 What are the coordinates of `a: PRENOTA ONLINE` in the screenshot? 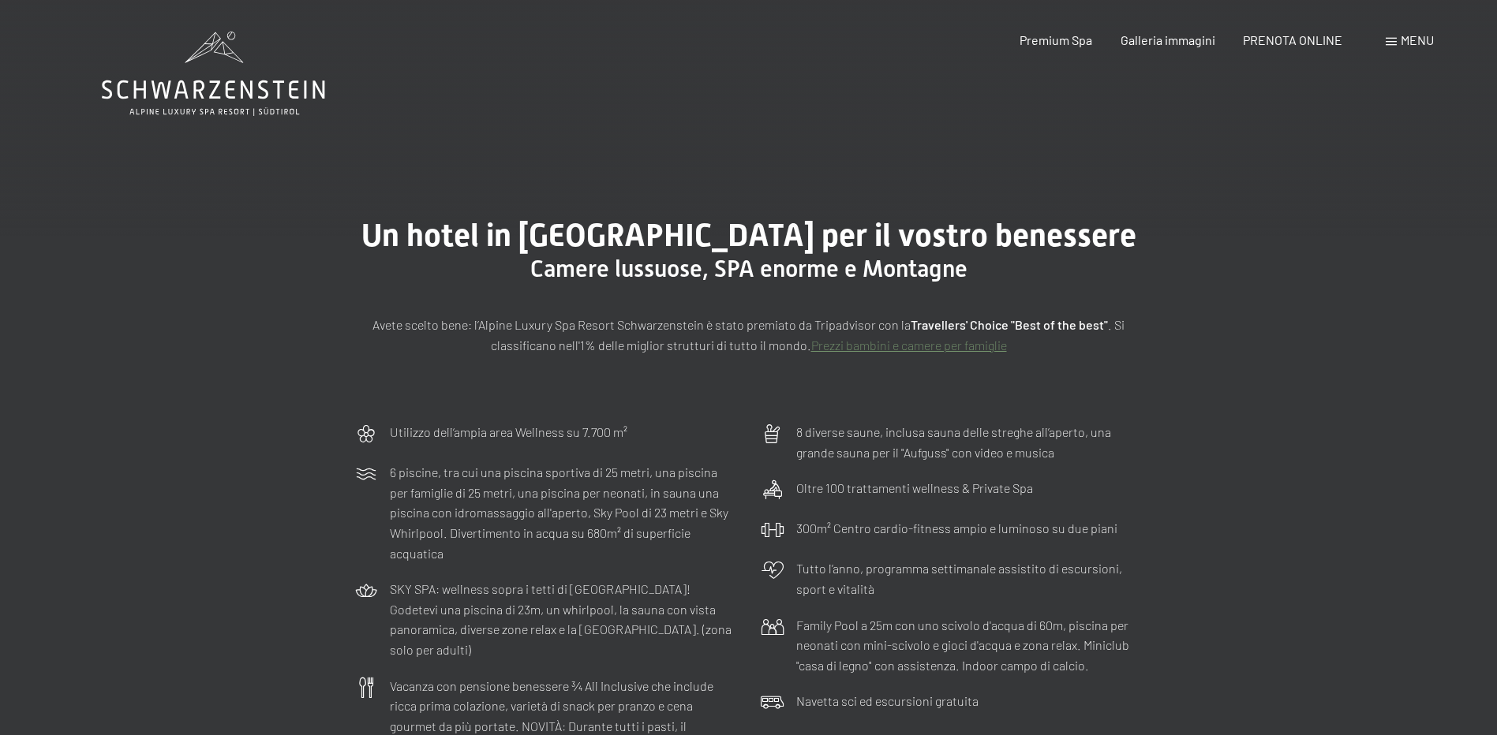 It's located at (1292, 39).